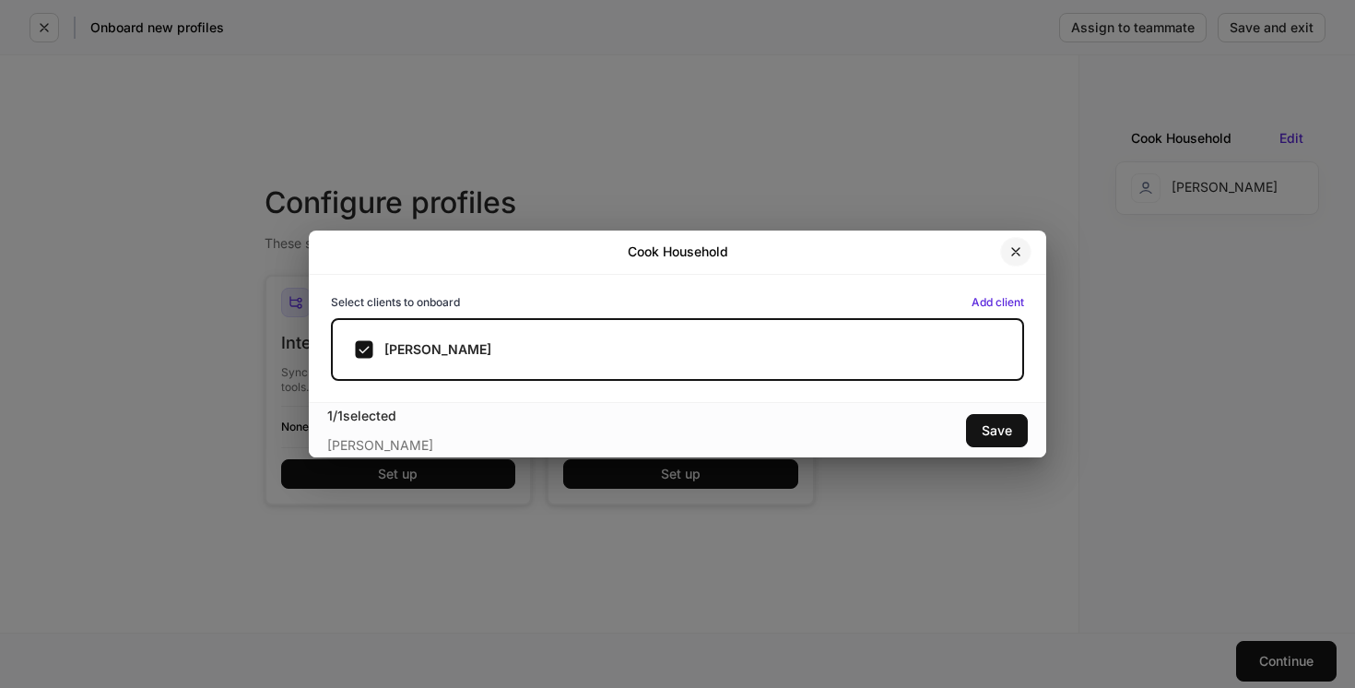  Describe the element at coordinates (502, 416) in the screenshot. I see `div: 1 / 1 selected` at that location.